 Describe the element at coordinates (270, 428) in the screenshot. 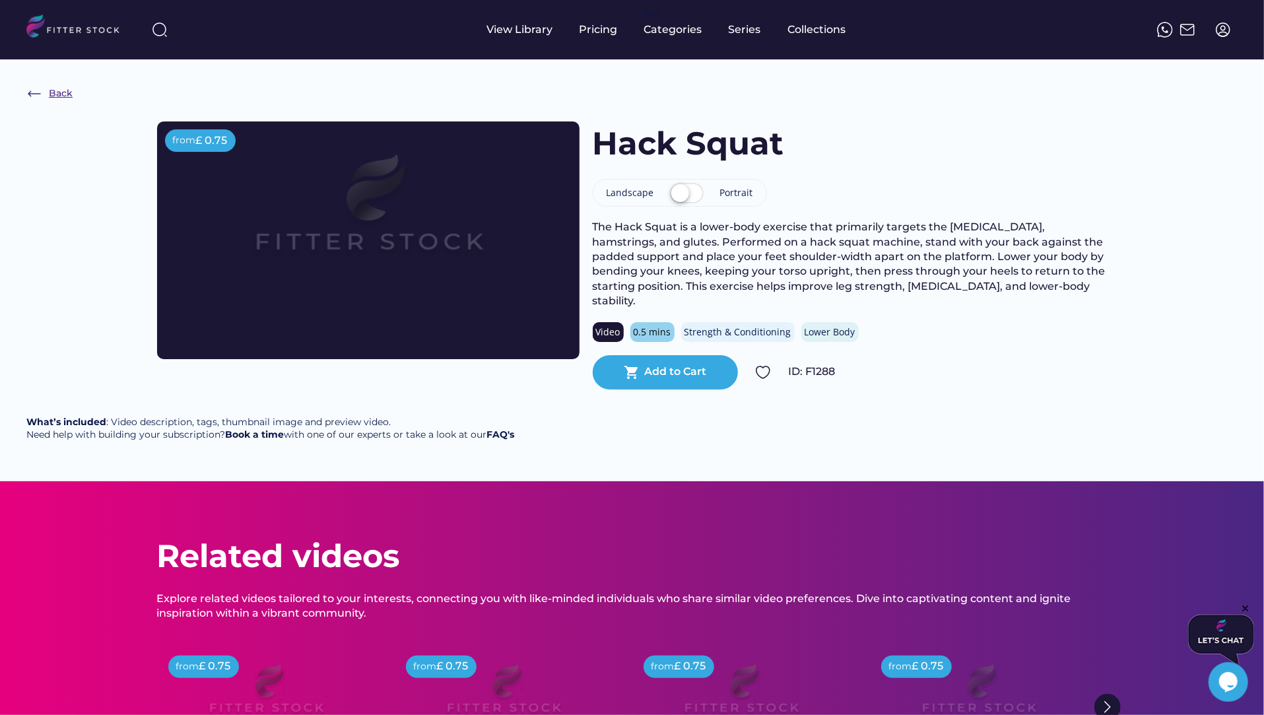

I see `div: : Video description, tags, thumbnail image and preview video. Need help with building your subscr...` at that location.